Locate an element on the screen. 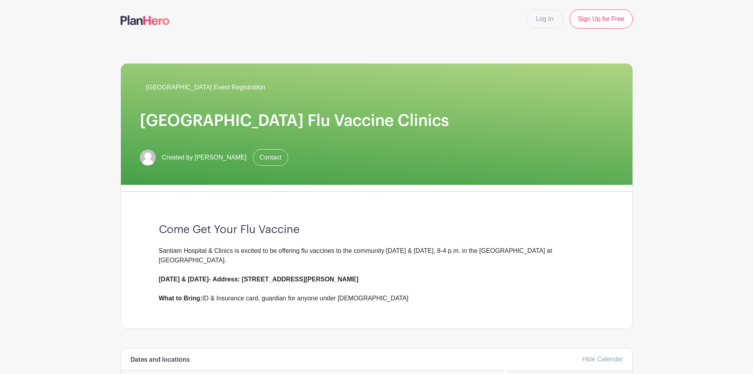  img: default-ce2991bfa6775e67f084385cd625a349d9dcbb7a52a09fb2fda1e96e2d18dcdb.png is located at coordinates (148, 157).